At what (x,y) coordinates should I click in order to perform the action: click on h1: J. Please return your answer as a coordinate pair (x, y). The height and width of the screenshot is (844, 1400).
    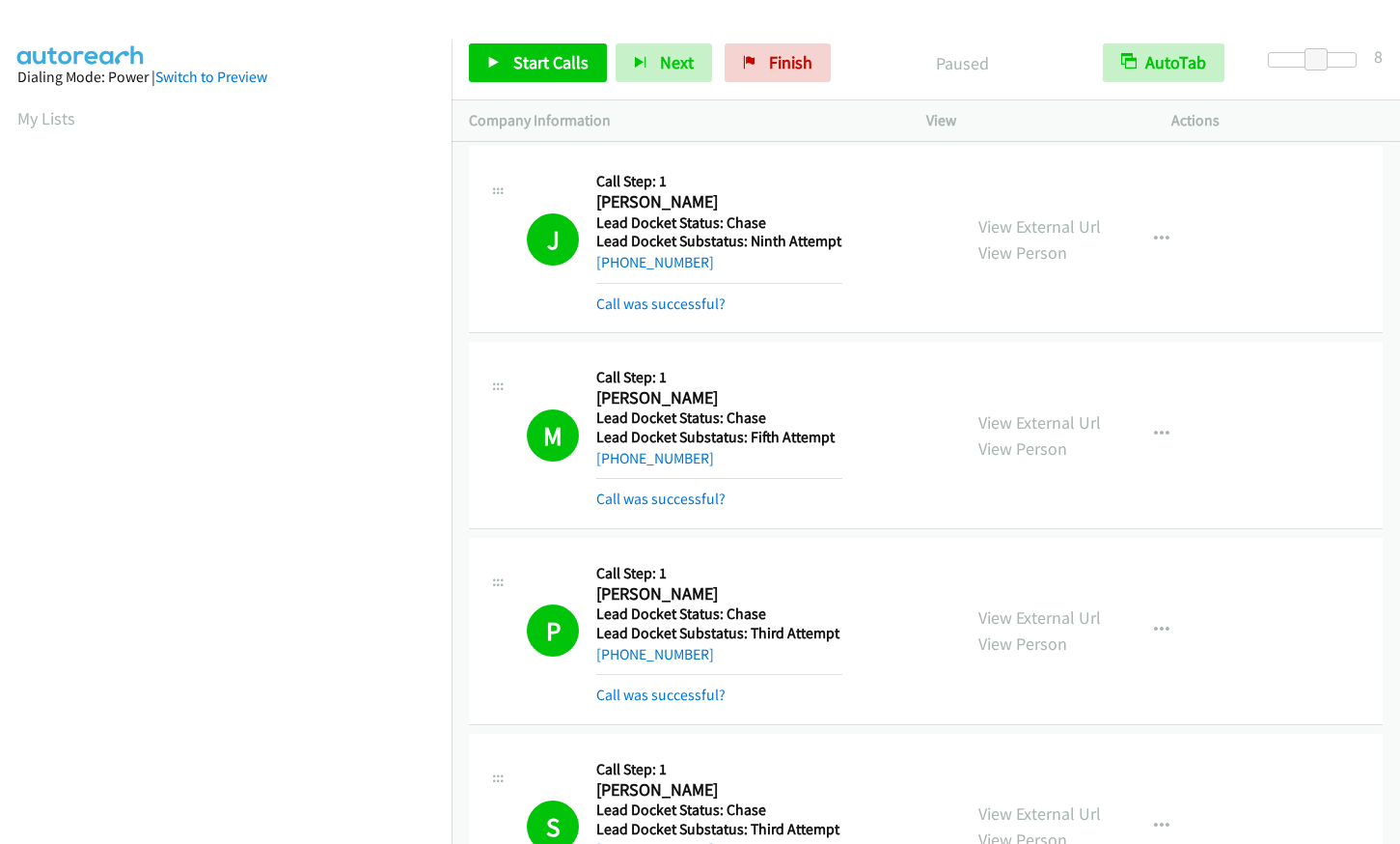
    Looking at the image, I should click on (553, 239).